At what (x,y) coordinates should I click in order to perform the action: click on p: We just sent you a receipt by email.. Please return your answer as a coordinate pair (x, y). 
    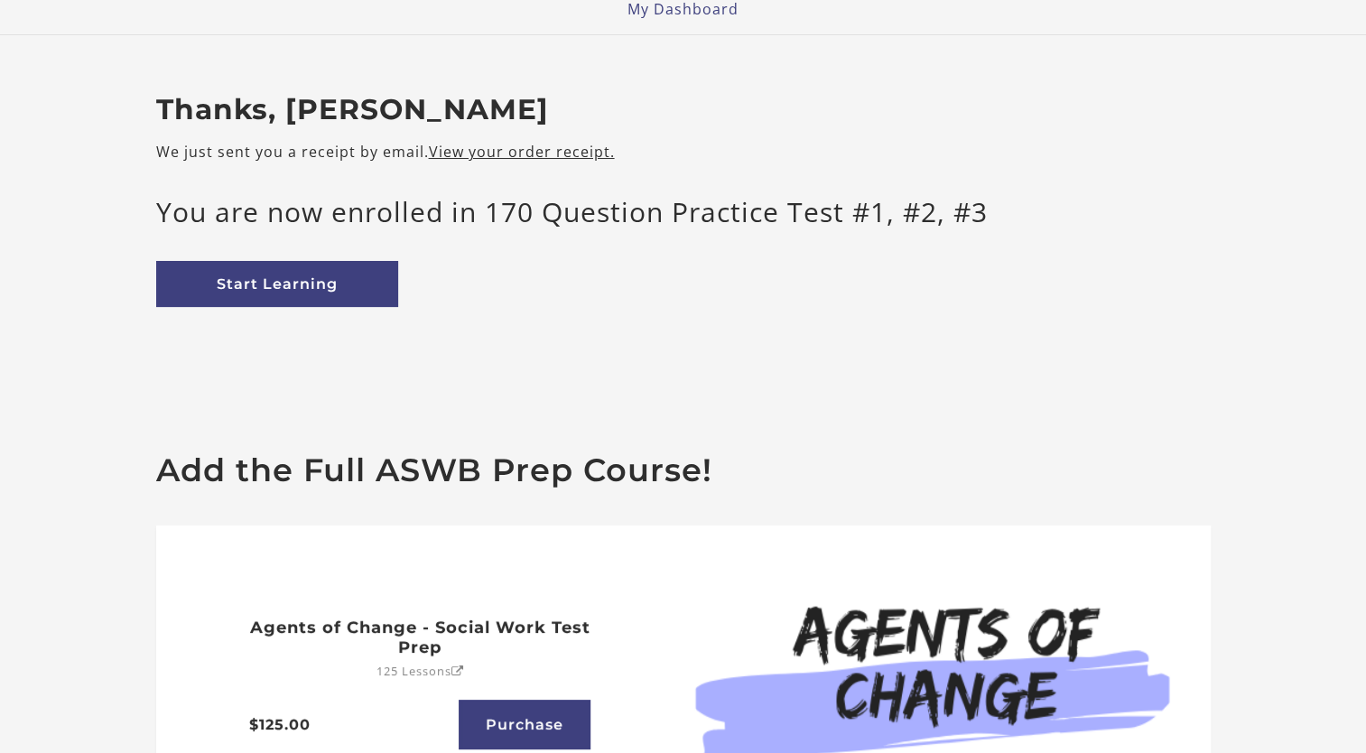
    Looking at the image, I should click on (683, 152).